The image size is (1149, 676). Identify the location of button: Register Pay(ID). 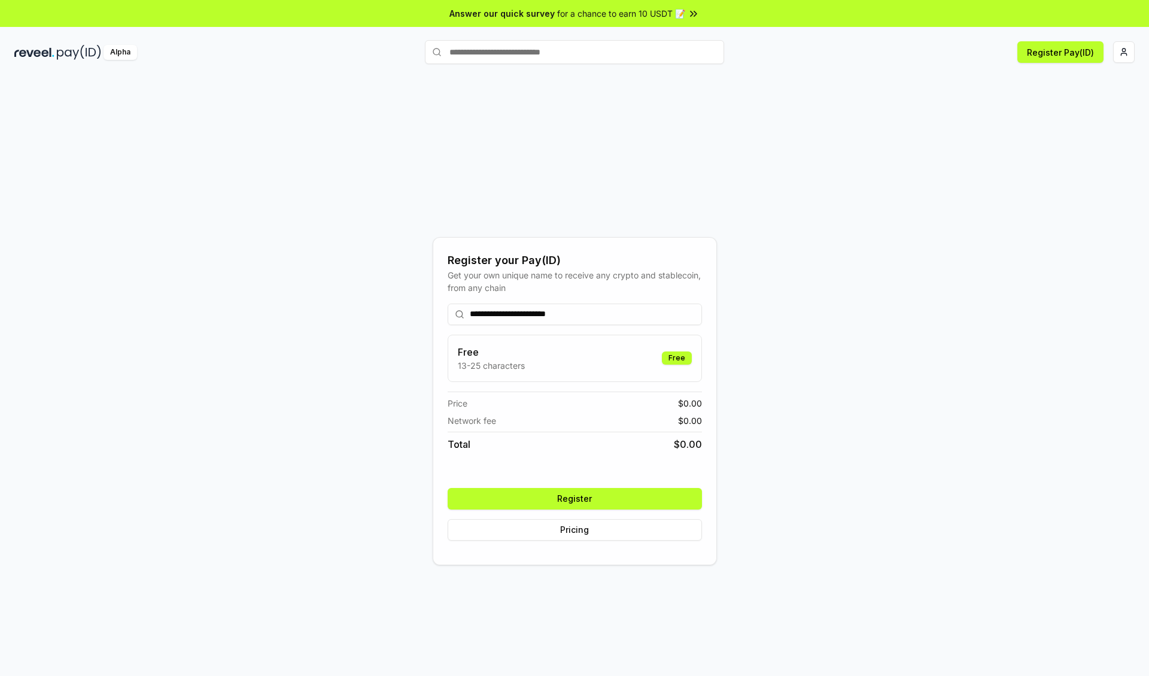
(1060, 52).